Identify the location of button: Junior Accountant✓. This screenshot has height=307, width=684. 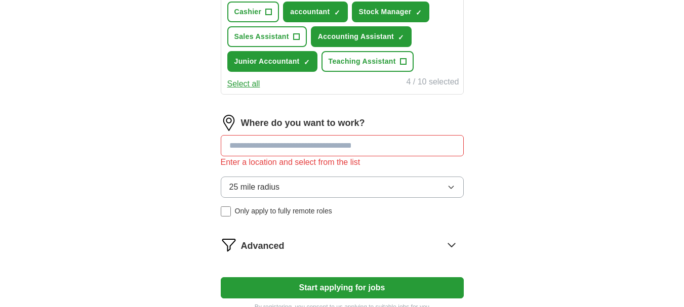
(272, 61).